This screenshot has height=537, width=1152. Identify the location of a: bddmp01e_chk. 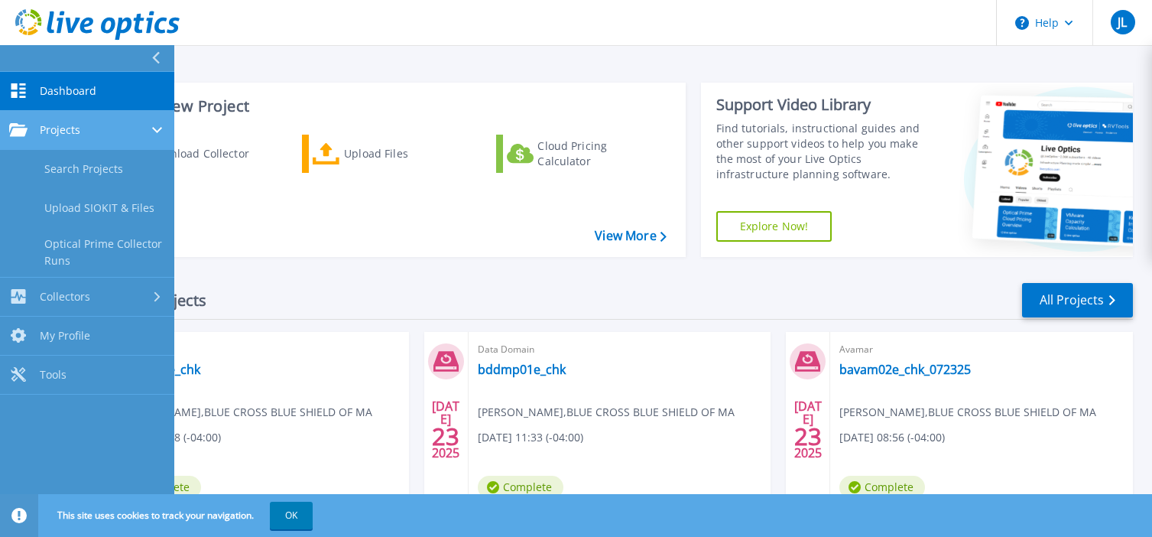
(521, 369).